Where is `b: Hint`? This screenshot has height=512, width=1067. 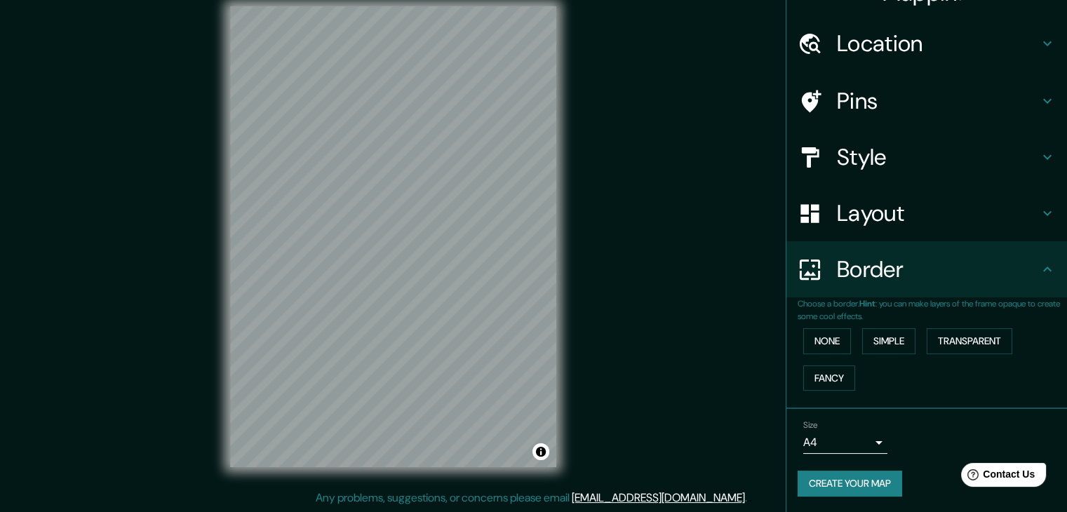 b: Hint is located at coordinates (867, 304).